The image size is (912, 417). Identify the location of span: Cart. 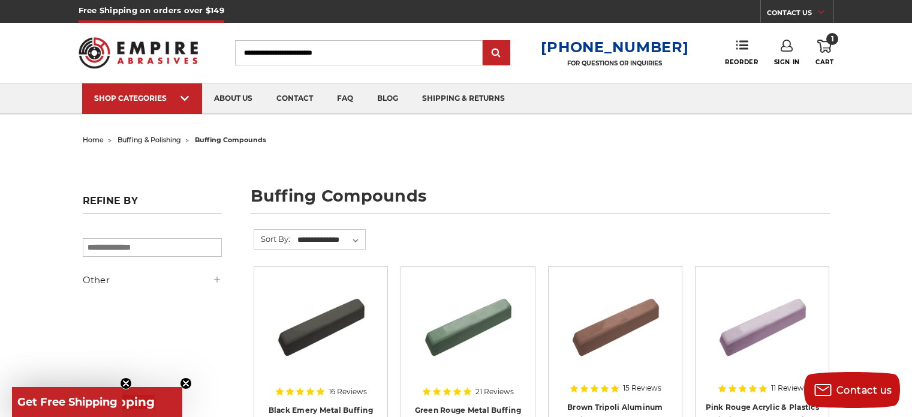
(824, 62).